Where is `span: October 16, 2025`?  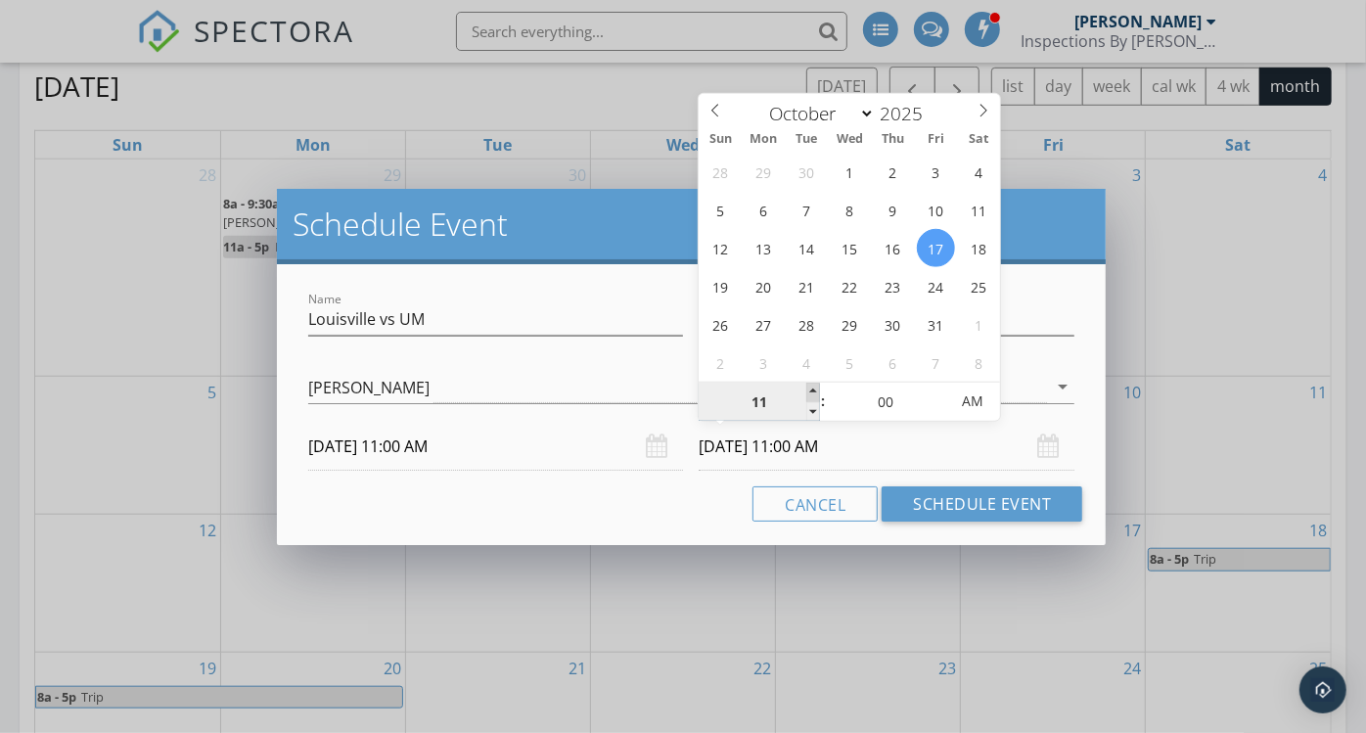
span: October 16, 2025 is located at coordinates (892, 248).